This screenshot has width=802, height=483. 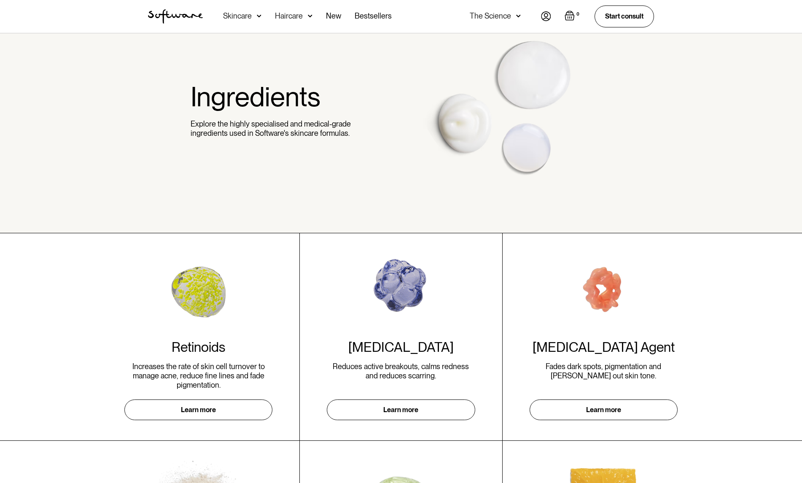 I want to click on img: Software Logo, so click(x=175, y=16).